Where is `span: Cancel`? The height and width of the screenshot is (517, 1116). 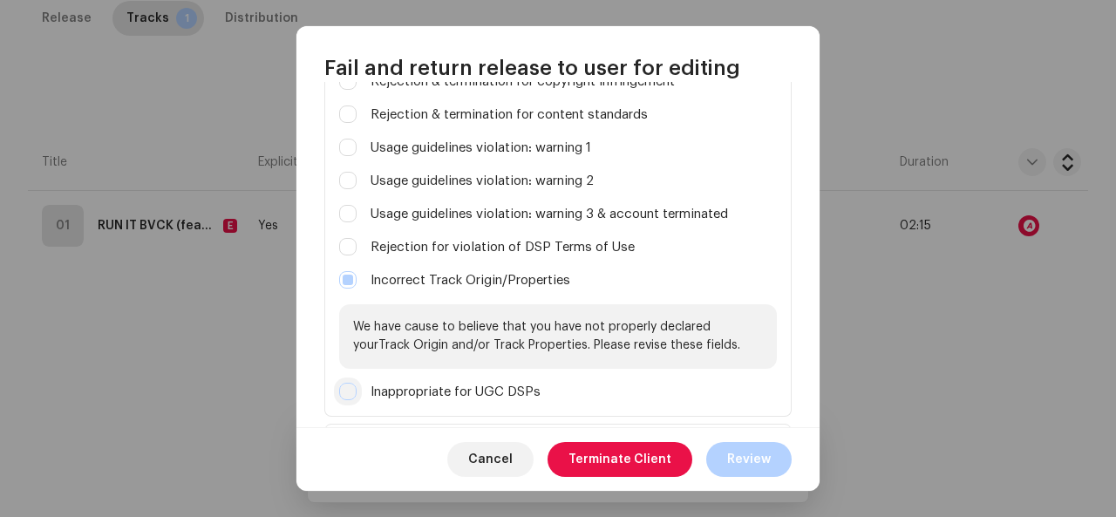 span: Cancel is located at coordinates (490, 459).